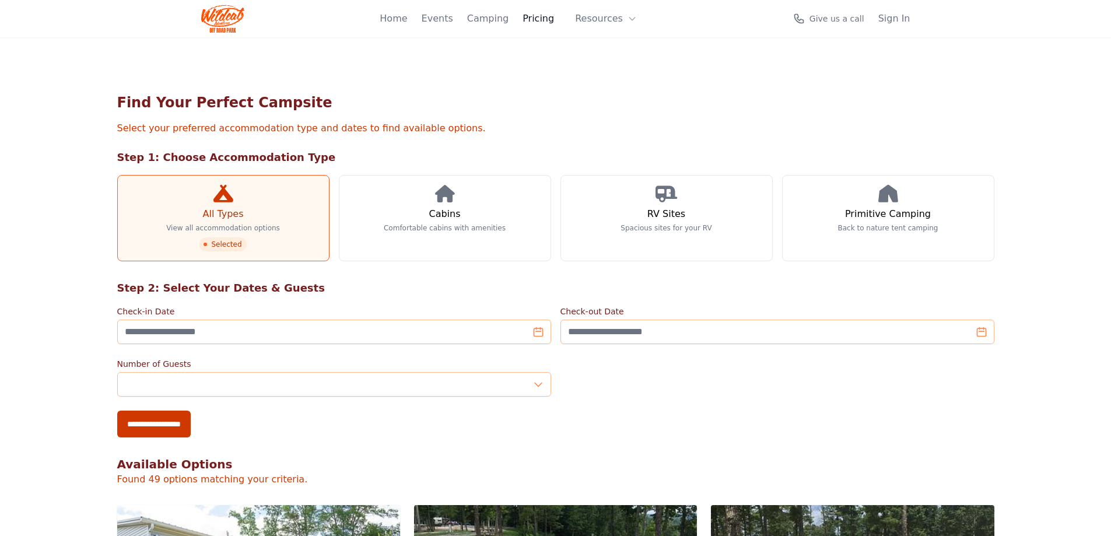 Image resolution: width=1111 pixels, height=536 pixels. What do you see at coordinates (223, 19) in the screenshot?
I see `img: Wildcat Logo` at bounding box center [223, 19].